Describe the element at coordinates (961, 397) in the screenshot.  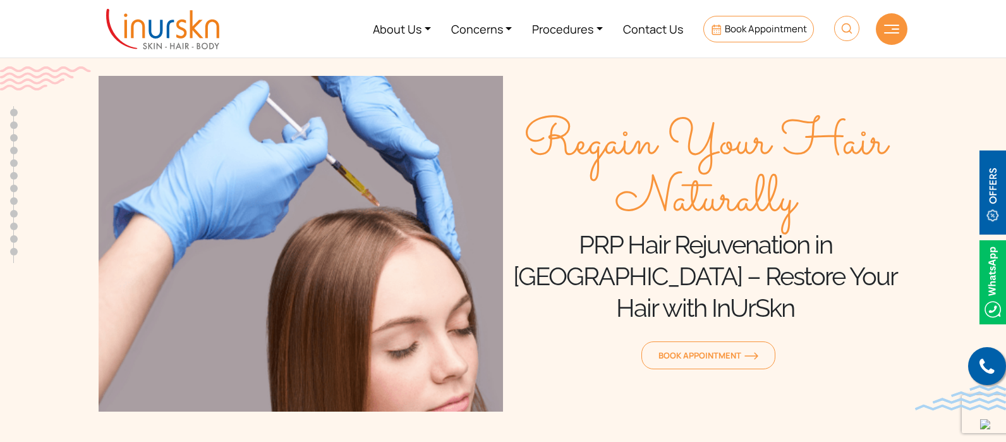
I see `img: bluewave` at that location.